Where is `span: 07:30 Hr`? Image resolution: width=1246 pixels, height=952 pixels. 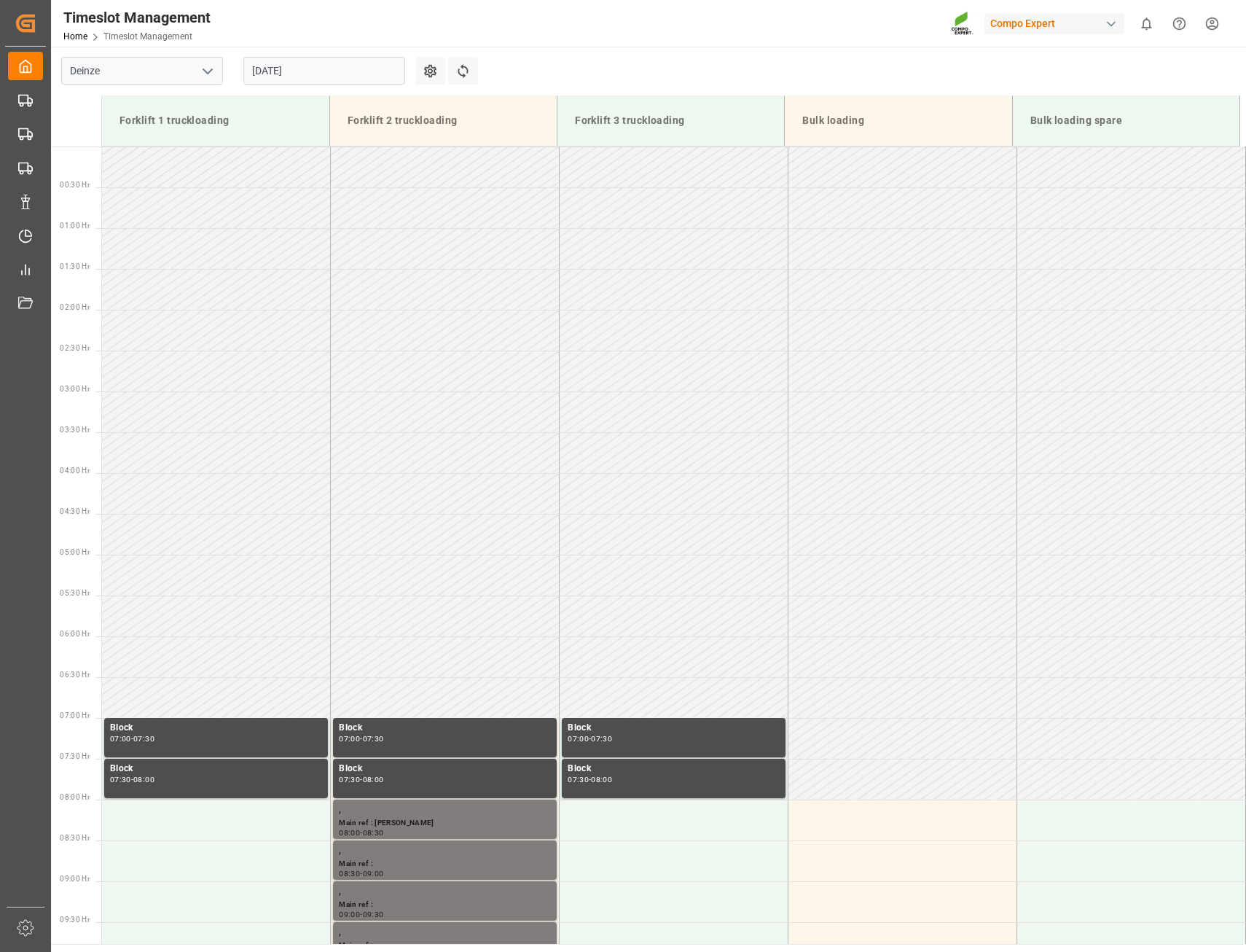
span: 07:30 Hr is located at coordinates (74, 756).